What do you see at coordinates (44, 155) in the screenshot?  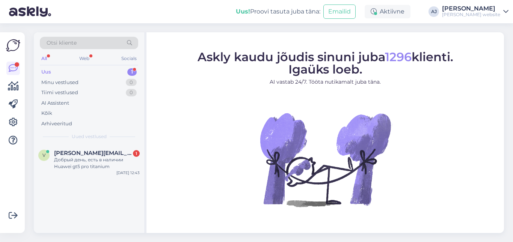 I see `span: v` at bounding box center [44, 155].